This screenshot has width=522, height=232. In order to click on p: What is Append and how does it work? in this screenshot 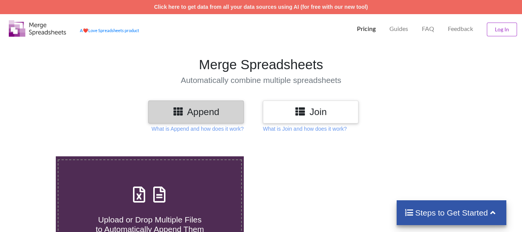, I will do `click(198, 129)`.